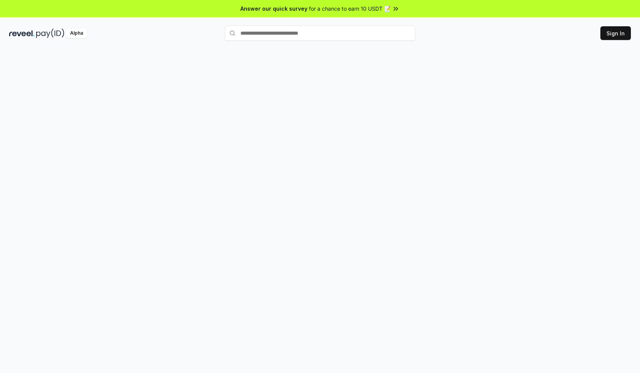 This screenshot has width=640, height=373. I want to click on button: Sign In, so click(615, 33).